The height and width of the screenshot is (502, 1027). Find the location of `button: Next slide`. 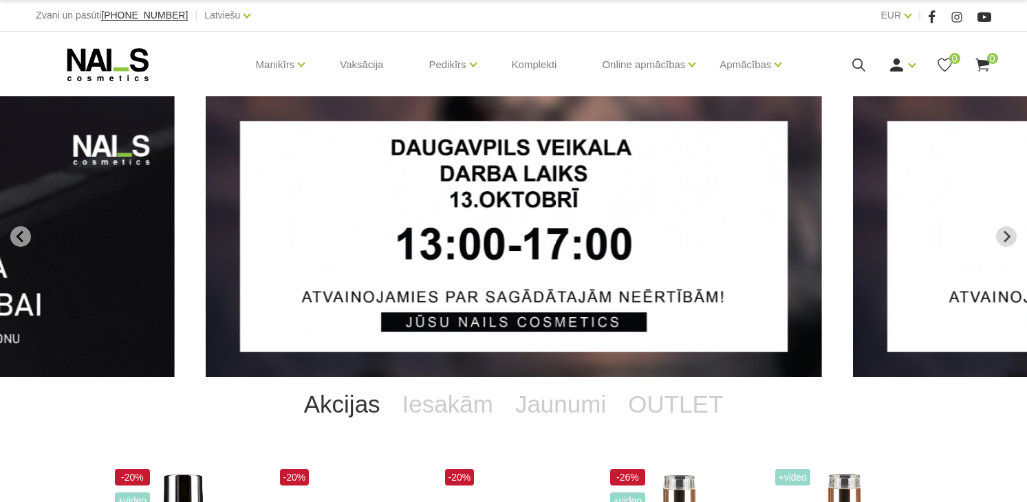

button: Next slide is located at coordinates (1006, 237).